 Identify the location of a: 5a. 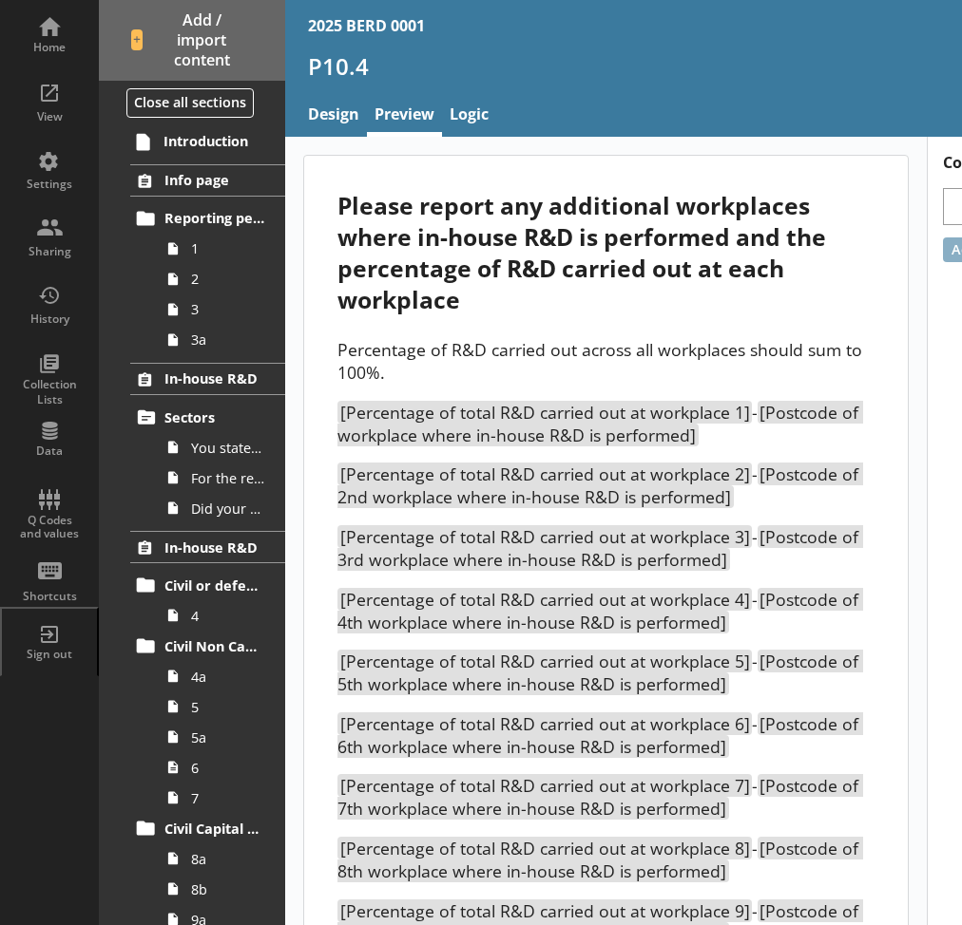
(222, 737).